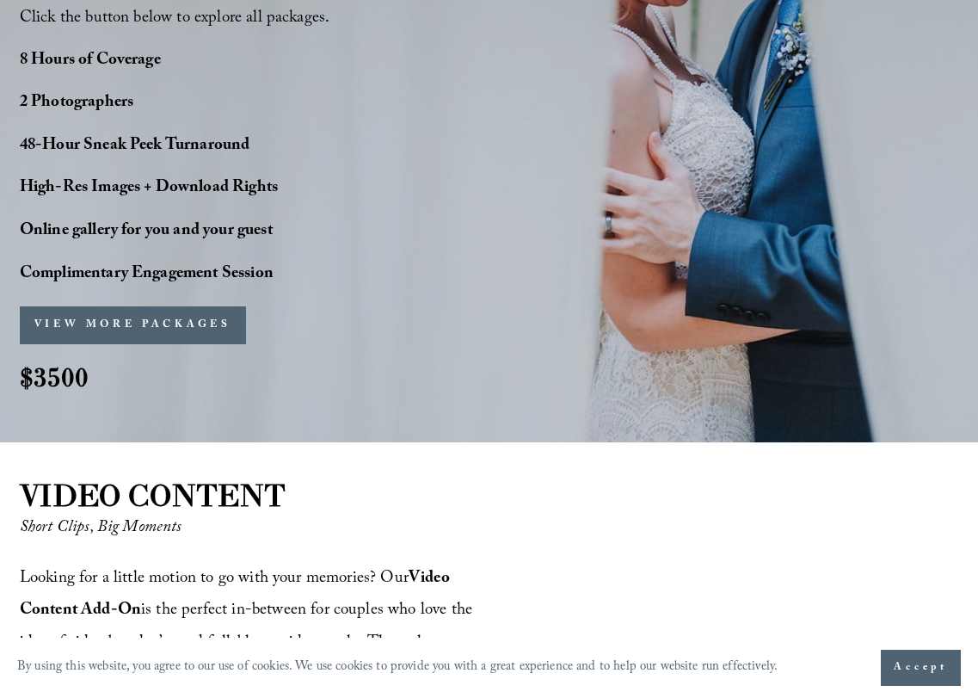  I want to click on em: Short Clips, Big Moments, so click(101, 528).